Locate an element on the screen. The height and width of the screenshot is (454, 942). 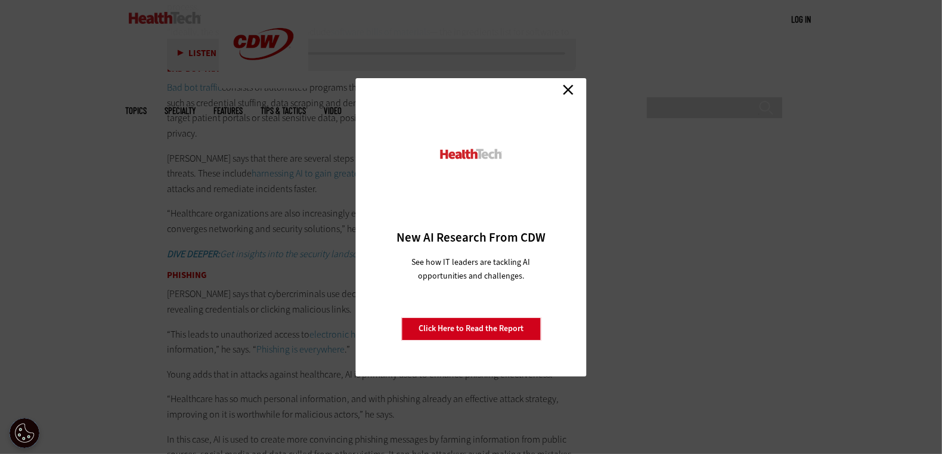
a: Click Here to Read the Report is located at coordinates (471, 328).